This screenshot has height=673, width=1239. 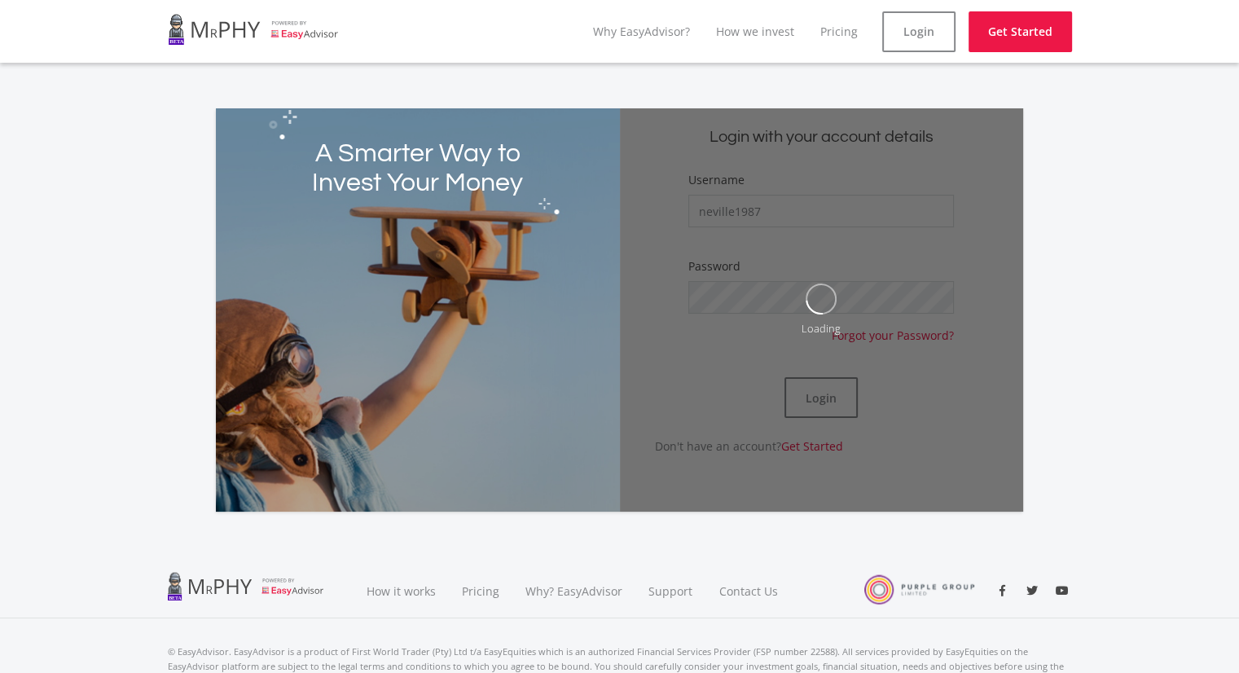 What do you see at coordinates (1020, 32) in the screenshot?
I see `a: Get Started` at bounding box center [1020, 32].